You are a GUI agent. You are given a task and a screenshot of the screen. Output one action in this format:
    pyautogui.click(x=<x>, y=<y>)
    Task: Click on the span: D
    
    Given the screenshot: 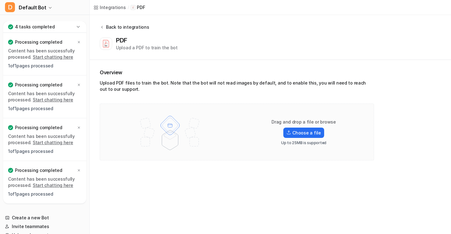 What is the action you would take?
    pyautogui.click(x=10, y=7)
    